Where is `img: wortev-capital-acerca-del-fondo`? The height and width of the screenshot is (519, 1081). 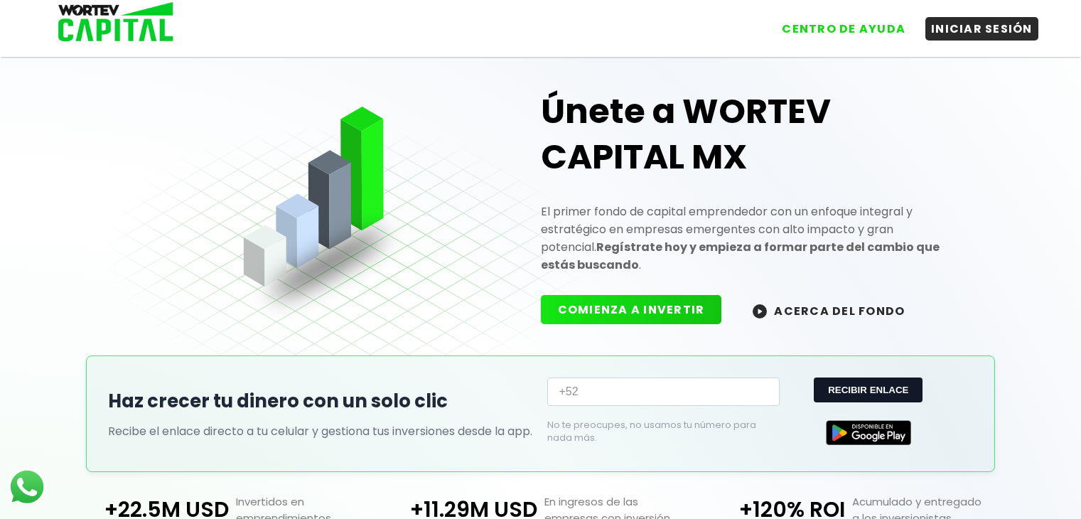
img: wortev-capital-acerca-del-fondo is located at coordinates (760, 311).